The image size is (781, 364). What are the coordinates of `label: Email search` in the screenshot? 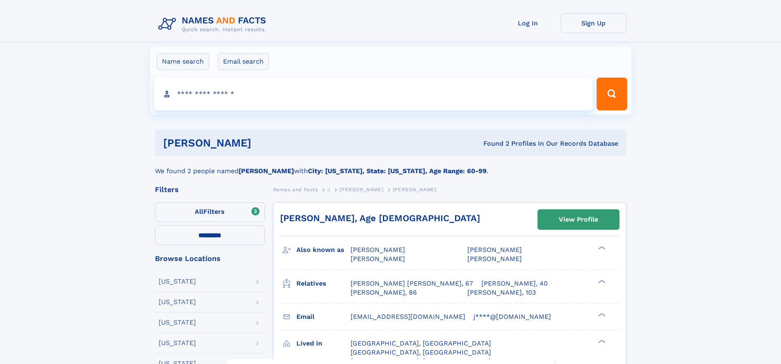 It's located at (243, 61).